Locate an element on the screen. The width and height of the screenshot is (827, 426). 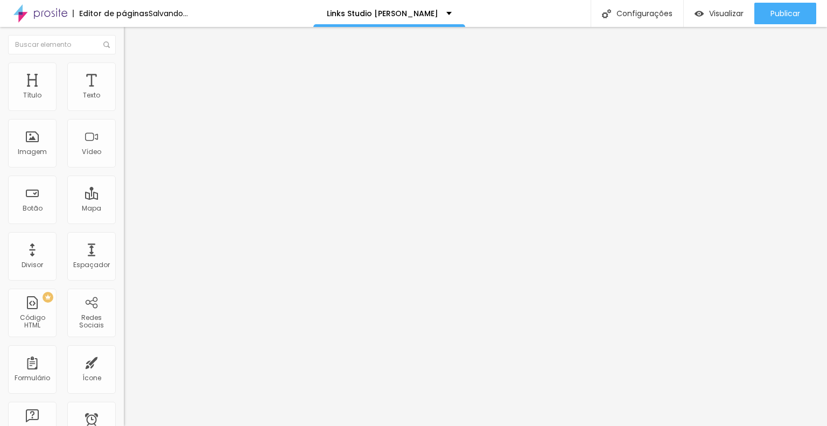
span: Publicar is located at coordinates (785, 13).